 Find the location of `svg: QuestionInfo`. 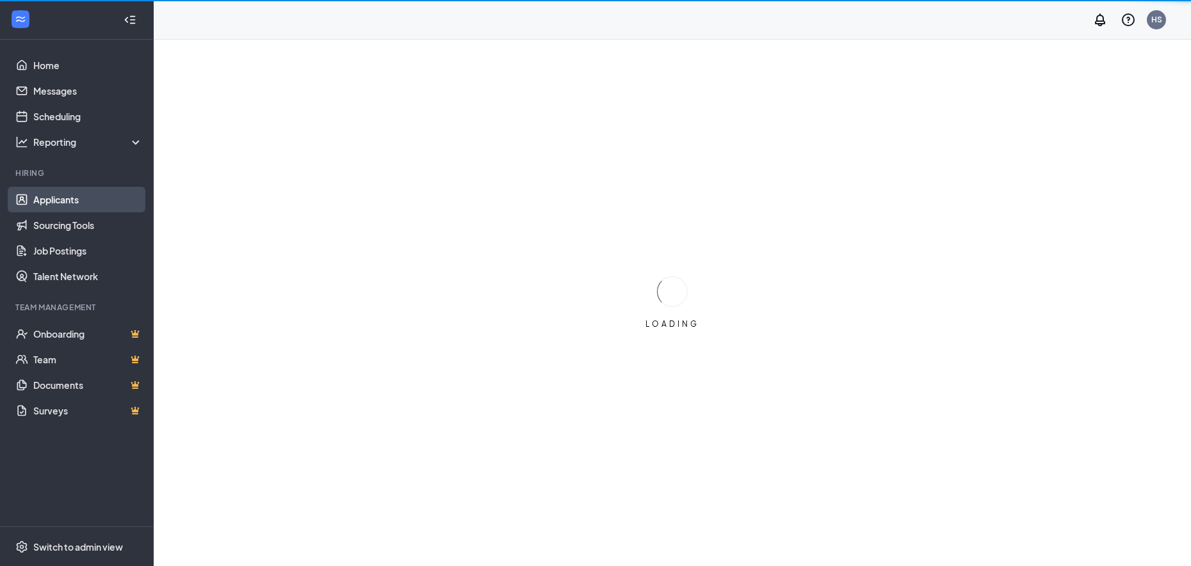

svg: QuestionInfo is located at coordinates (1128, 20).